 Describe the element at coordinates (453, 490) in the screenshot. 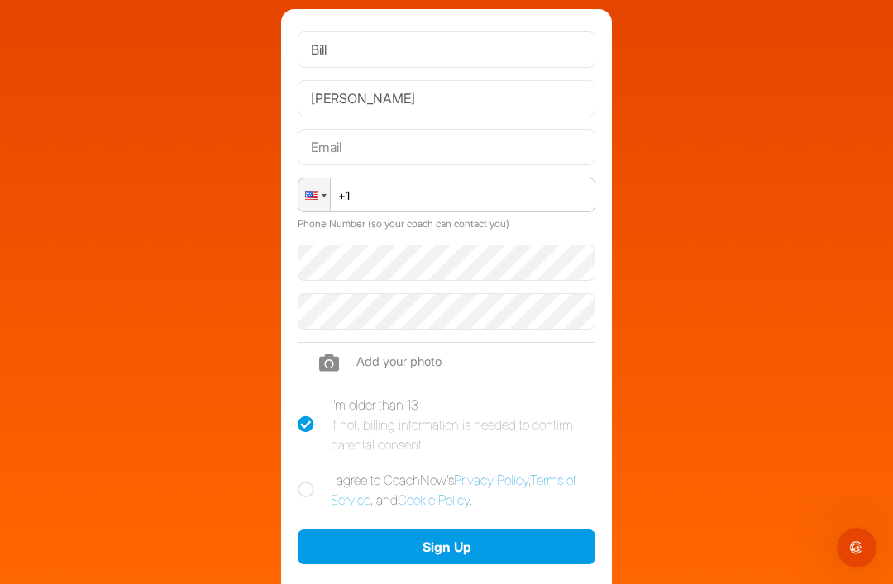

I see `a: Terms of Service` at that location.